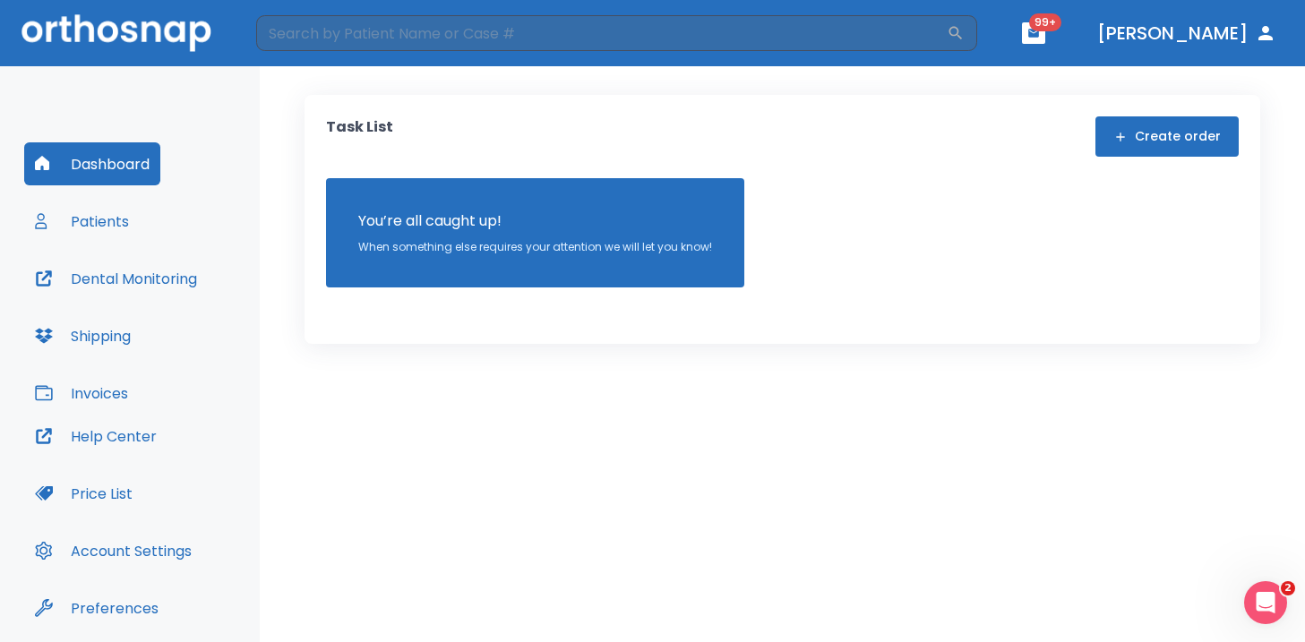 This screenshot has width=1305, height=642. Describe the element at coordinates (1045, 22) in the screenshot. I see `span: 99+` at that location.